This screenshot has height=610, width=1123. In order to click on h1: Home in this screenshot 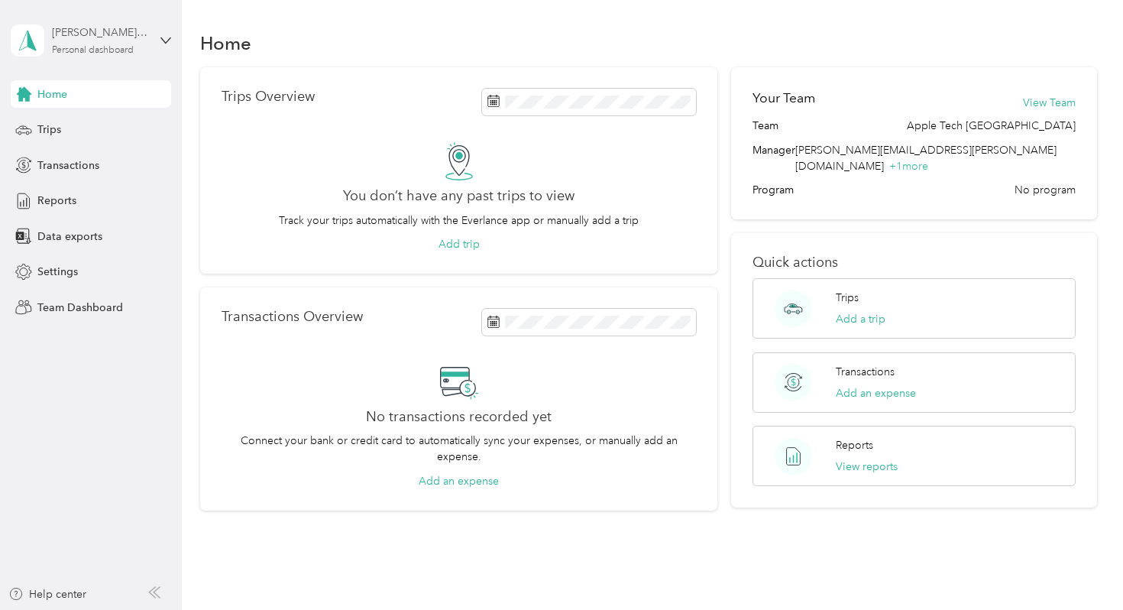, I will do `click(225, 43)`.